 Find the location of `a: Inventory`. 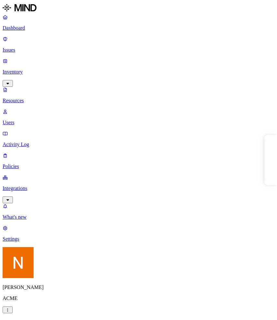

a: Inventory is located at coordinates (138, 72).